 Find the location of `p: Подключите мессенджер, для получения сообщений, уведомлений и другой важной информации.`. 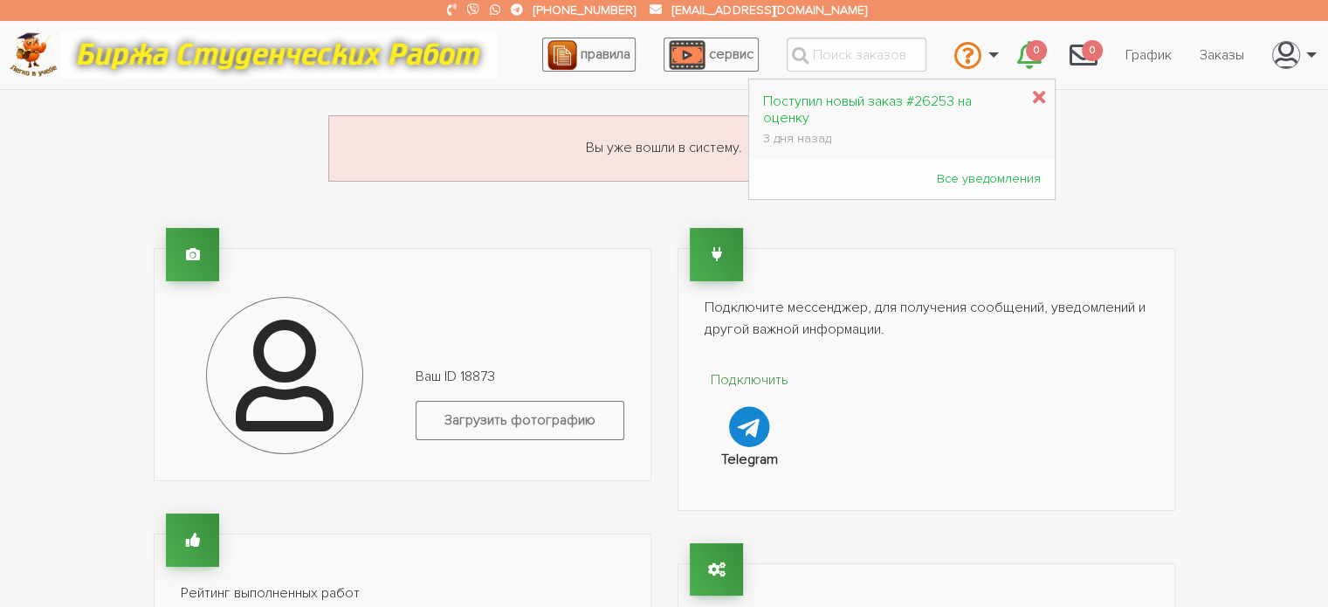

p: Подключите мессенджер, для получения сообщений, уведомлений и другой важной информации. is located at coordinates (927, 319).